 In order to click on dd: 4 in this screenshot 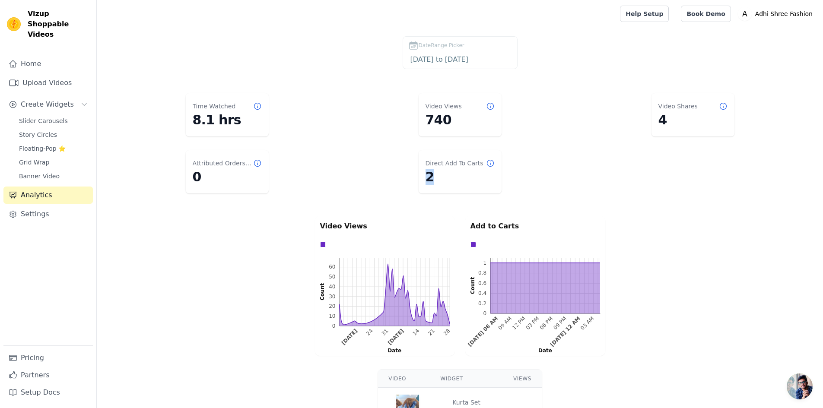, I will do `click(693, 120)`.